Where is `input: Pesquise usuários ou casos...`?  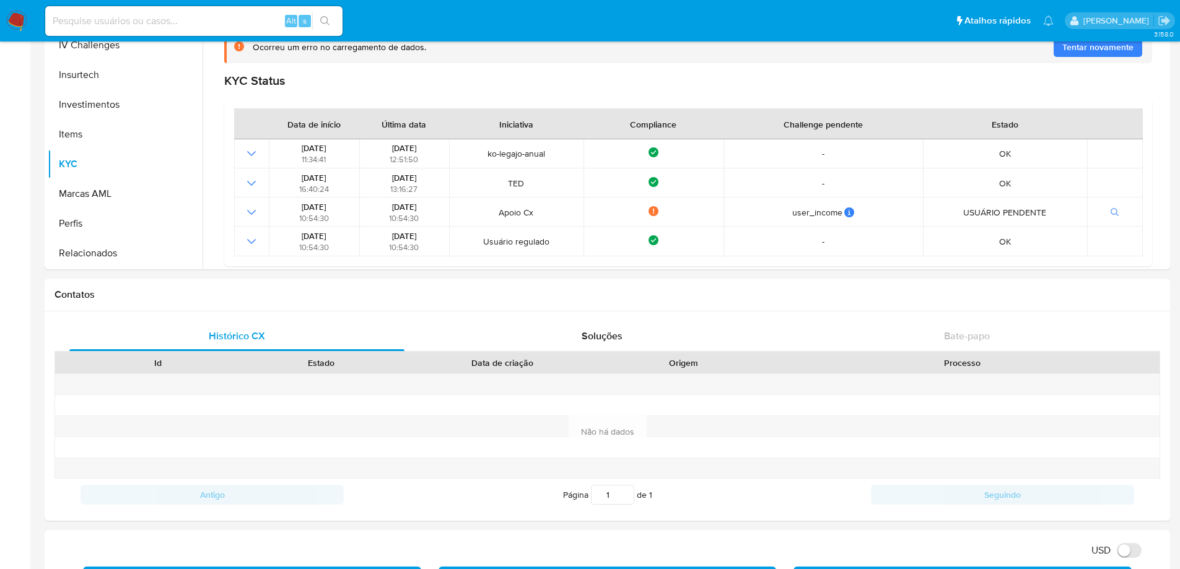
input: Pesquise usuários ou casos... is located at coordinates (194, 21).